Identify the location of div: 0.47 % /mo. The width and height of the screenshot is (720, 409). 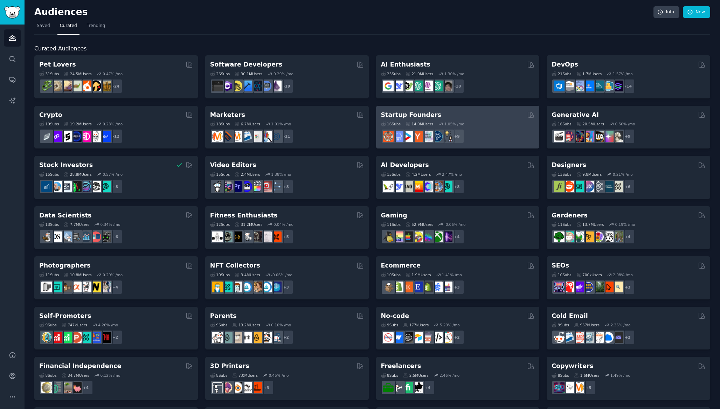
(112, 74).